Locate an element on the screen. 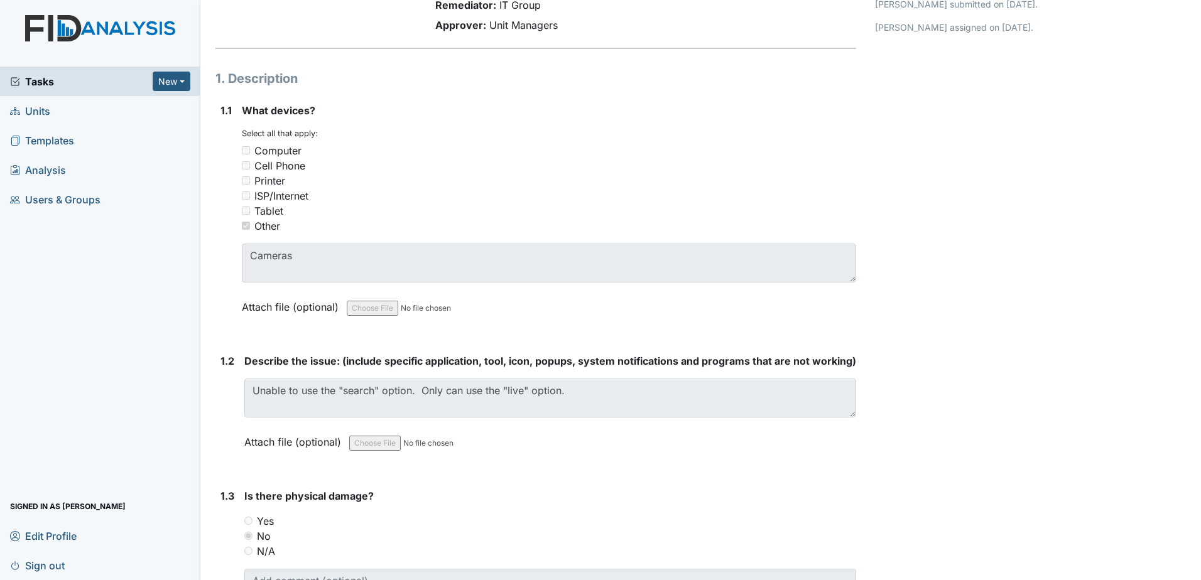 The image size is (1201, 580). div: Other is located at coordinates (267, 226).